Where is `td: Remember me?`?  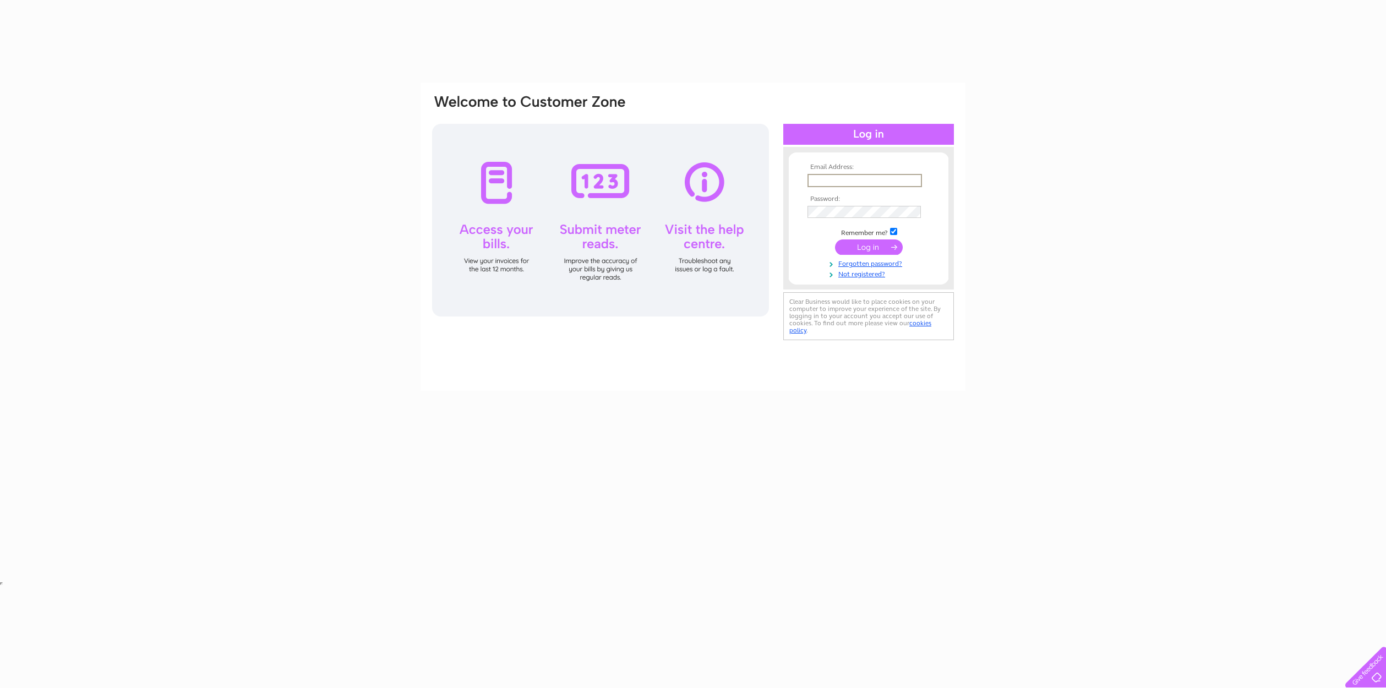 td: Remember me? is located at coordinates (869, 232).